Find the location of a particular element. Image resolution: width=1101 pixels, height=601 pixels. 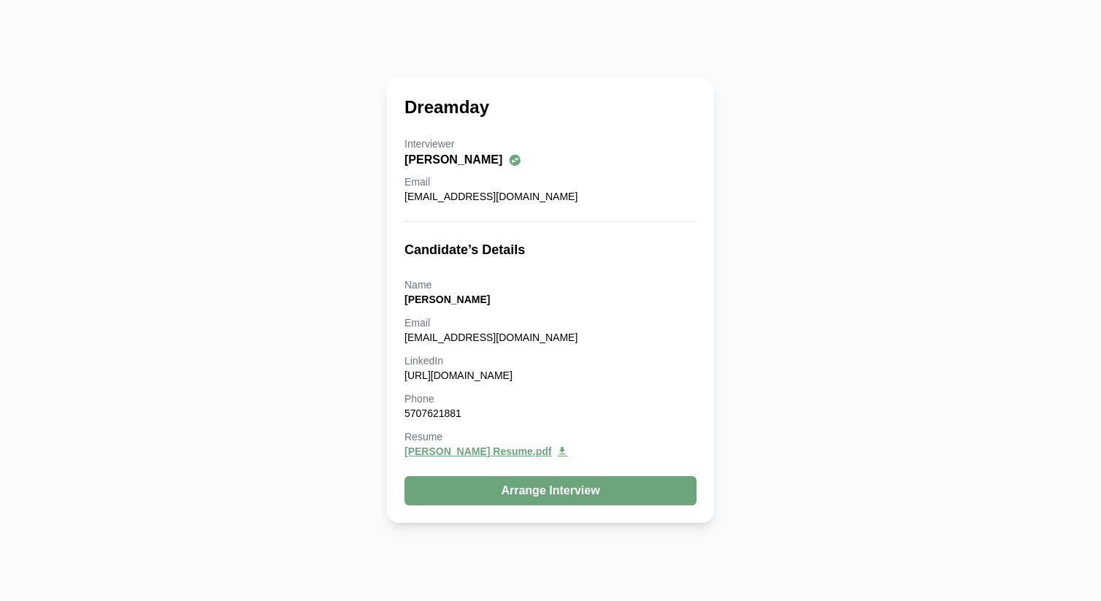

h3: Candidate’s Details is located at coordinates (550, 250).